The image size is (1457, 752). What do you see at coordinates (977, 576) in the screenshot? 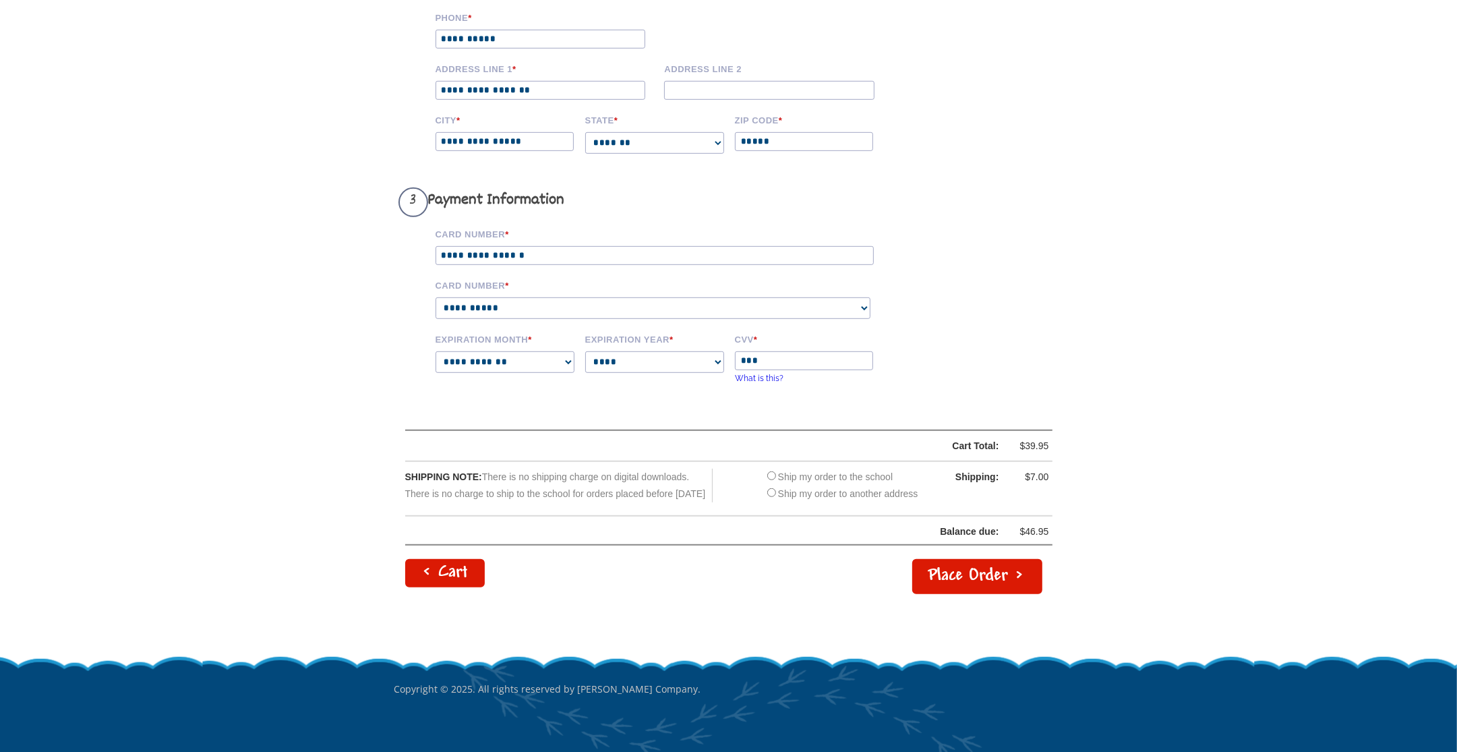
I see `button: Place Order >` at bounding box center [977, 576].